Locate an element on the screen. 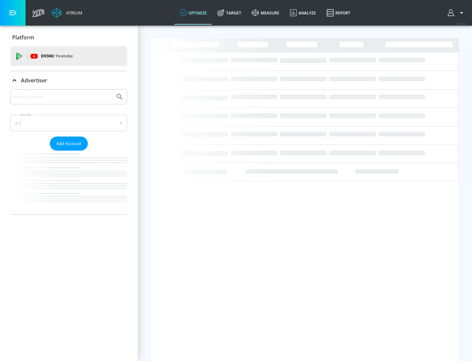 This screenshot has height=361, width=472. a: Analyze is located at coordinates (303, 13).